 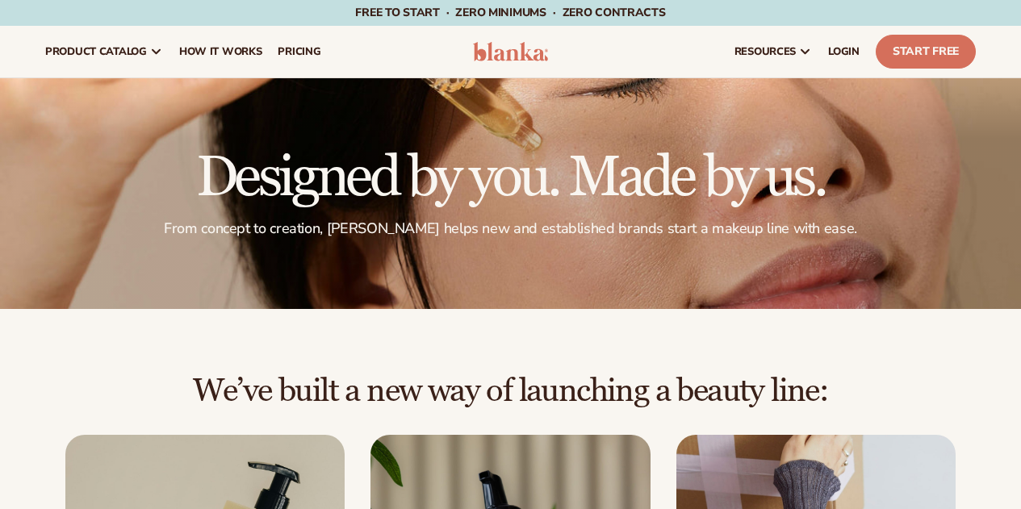 What do you see at coordinates (299, 52) in the screenshot?
I see `span: pricing` at bounding box center [299, 52].